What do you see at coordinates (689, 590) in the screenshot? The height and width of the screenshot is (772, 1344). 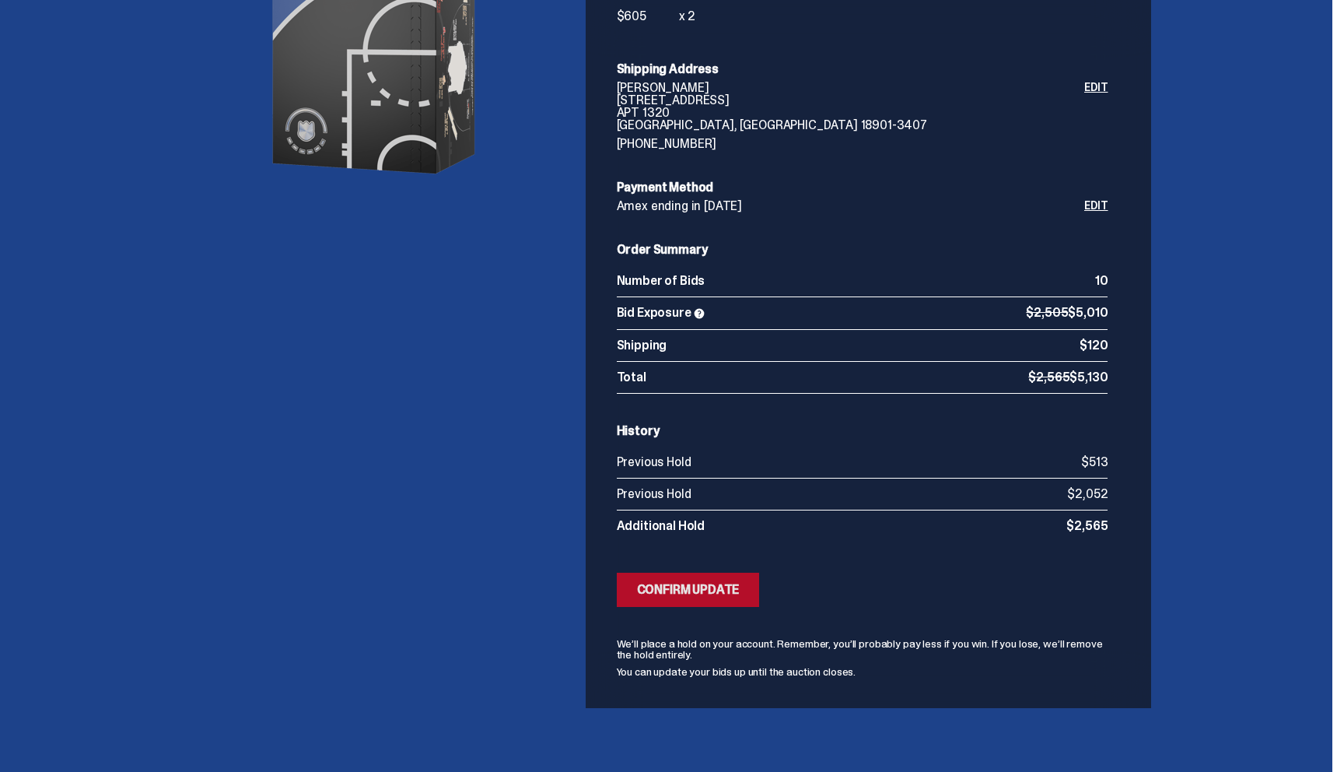 I see `button: Confirm Update` at bounding box center [689, 590].